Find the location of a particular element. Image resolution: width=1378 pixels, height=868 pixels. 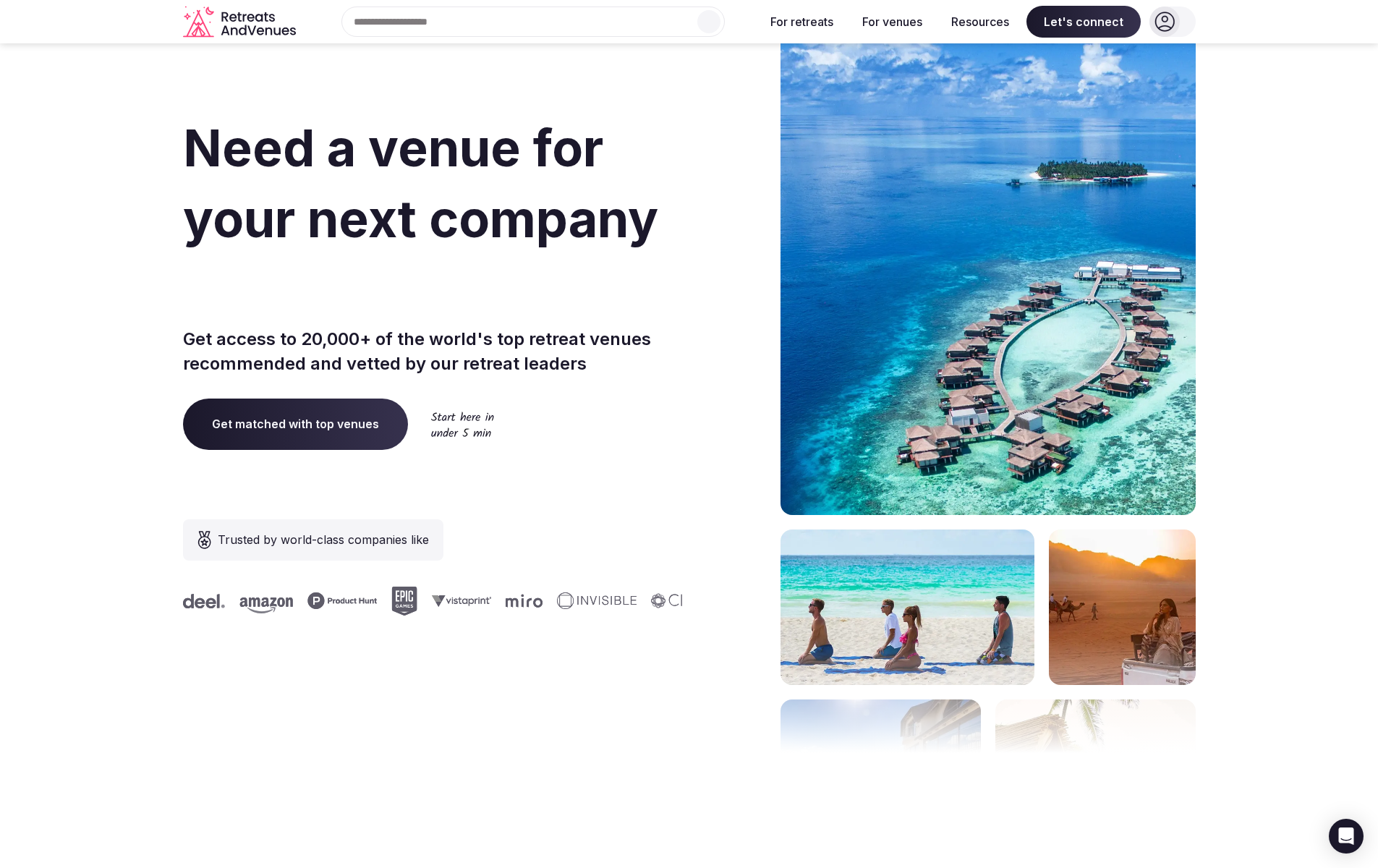

span: Trusted by world-class companies like is located at coordinates (323, 539).